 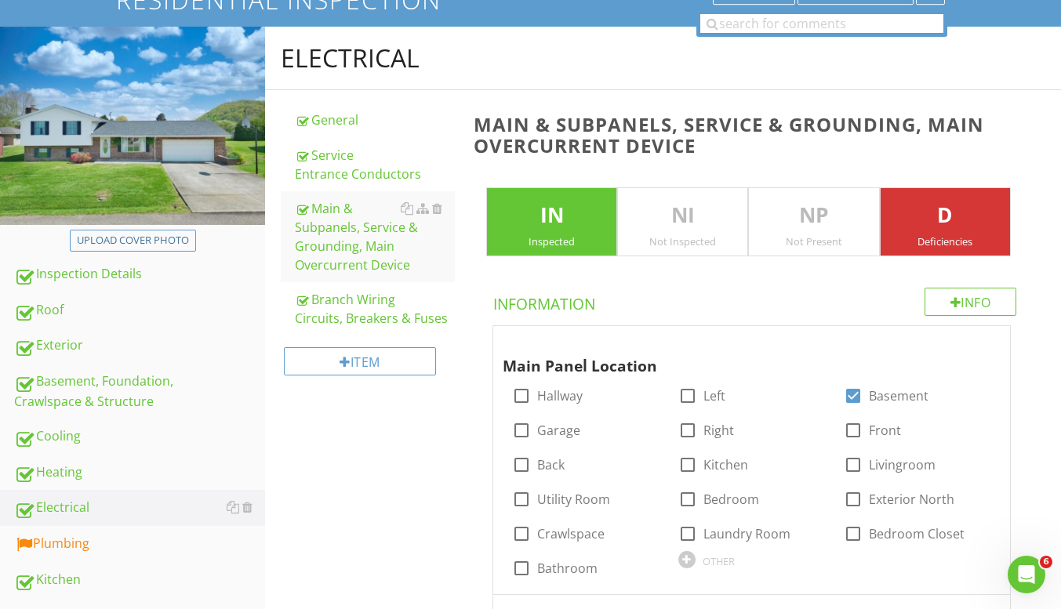 I want to click on span: 6, so click(x=1046, y=562).